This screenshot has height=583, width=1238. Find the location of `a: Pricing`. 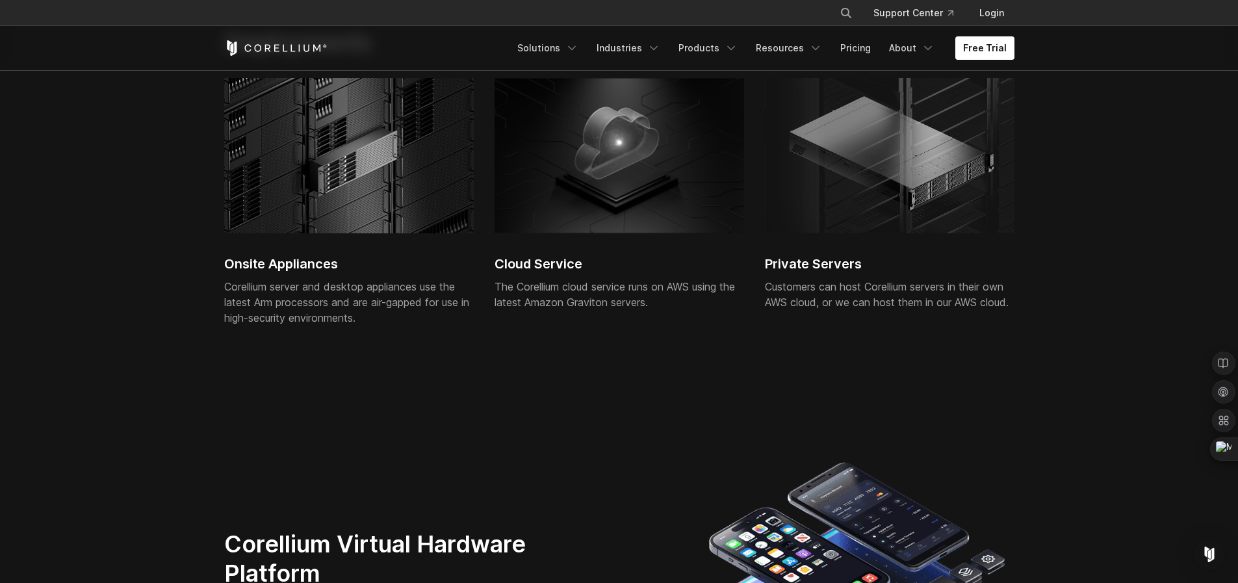

a: Pricing is located at coordinates (855, 48).